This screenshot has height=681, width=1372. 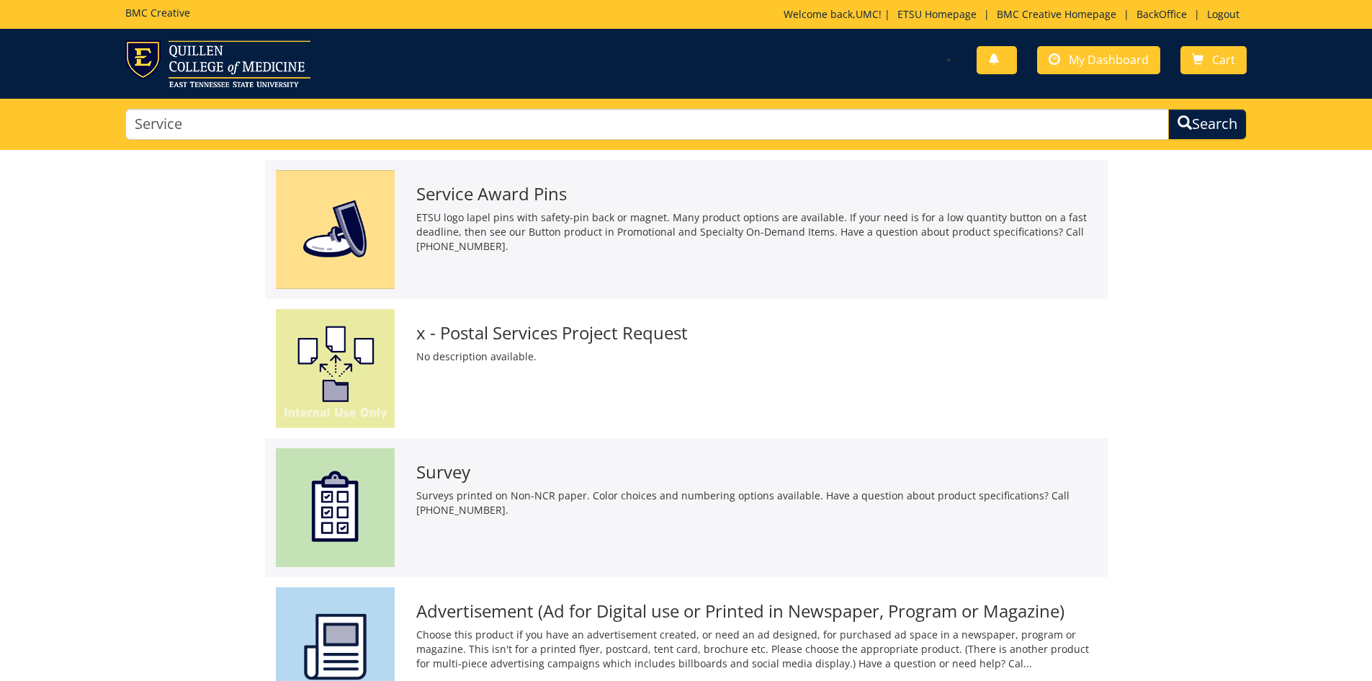 I want to click on a: BMC Creative Homepage, so click(x=1057, y=14).